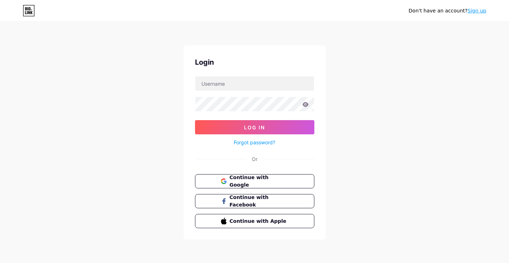 The width and height of the screenshot is (509, 263). What do you see at coordinates (259, 201) in the screenshot?
I see `span: Continue with Facebook` at bounding box center [259, 201].